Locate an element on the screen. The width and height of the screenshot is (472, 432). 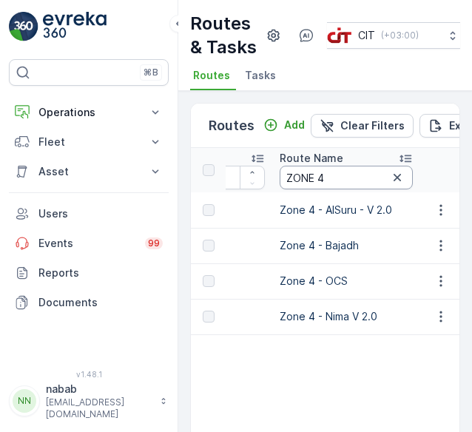
p: nabab is located at coordinates (99, 389).